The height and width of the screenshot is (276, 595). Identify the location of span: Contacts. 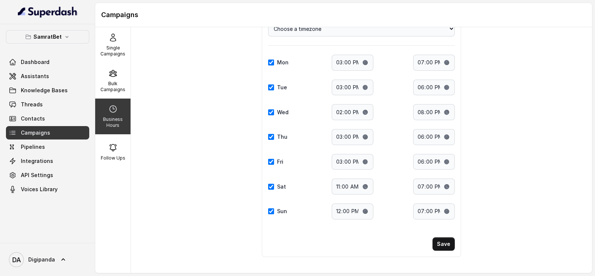
(33, 119).